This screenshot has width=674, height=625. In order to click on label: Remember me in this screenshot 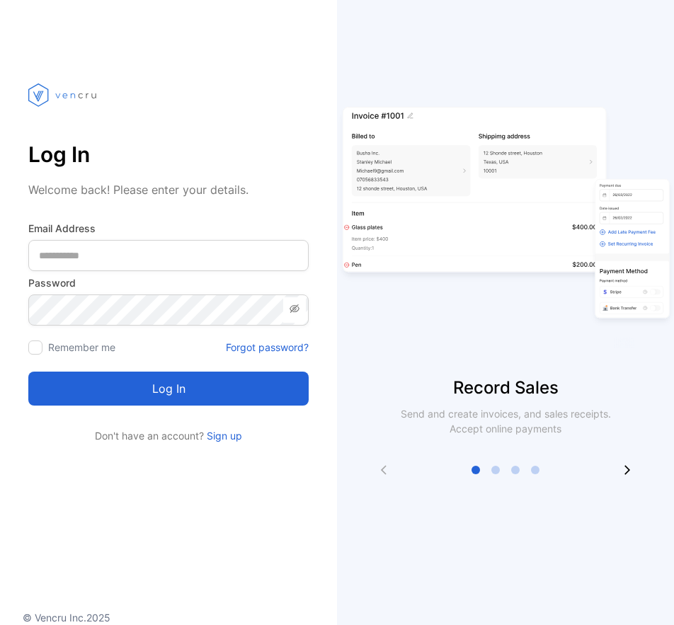, I will do `click(81, 347)`.